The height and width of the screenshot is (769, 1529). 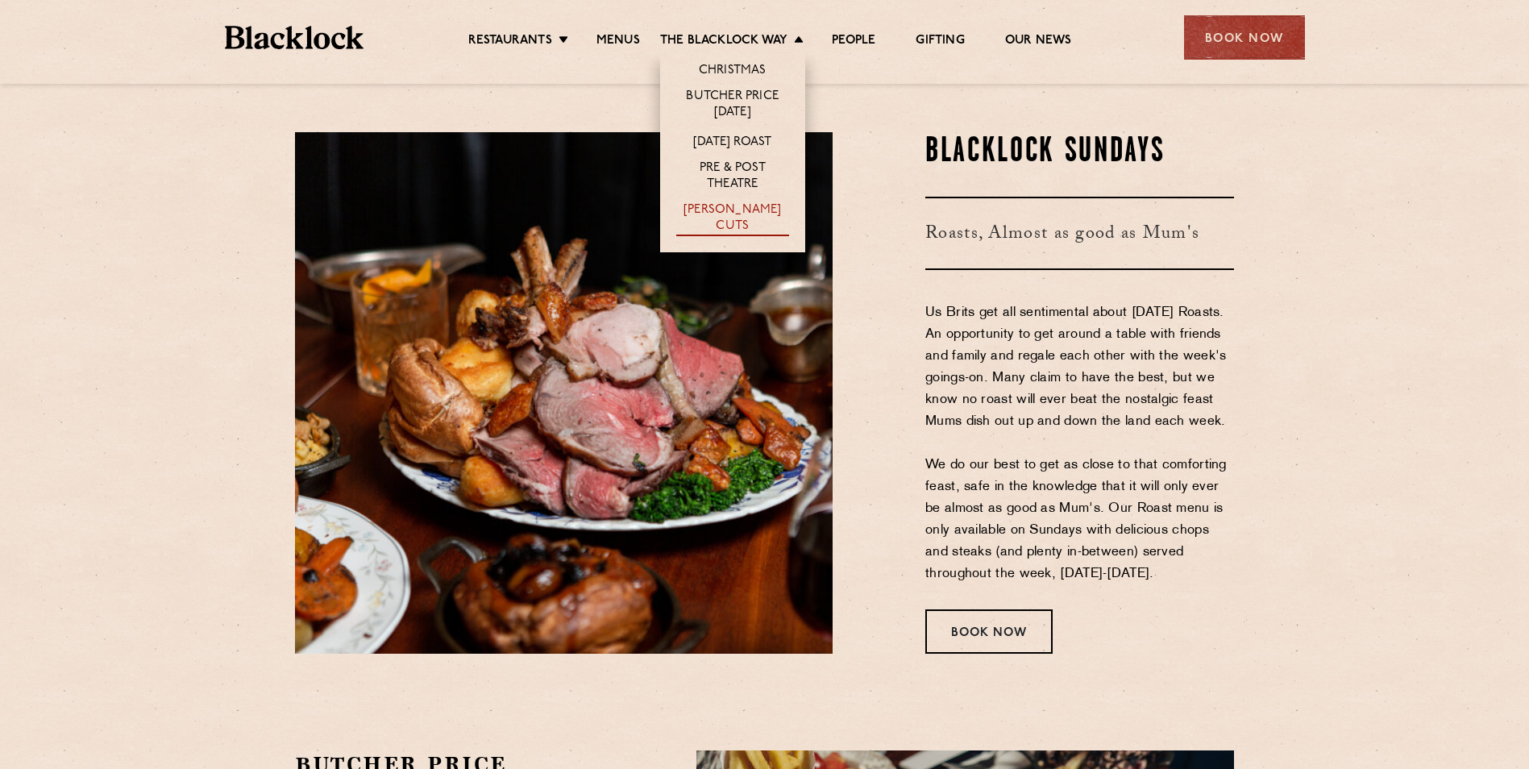 What do you see at coordinates (294, 37) in the screenshot?
I see `img: BL_Textured_Logo-footer-cropped.svg` at bounding box center [294, 37].